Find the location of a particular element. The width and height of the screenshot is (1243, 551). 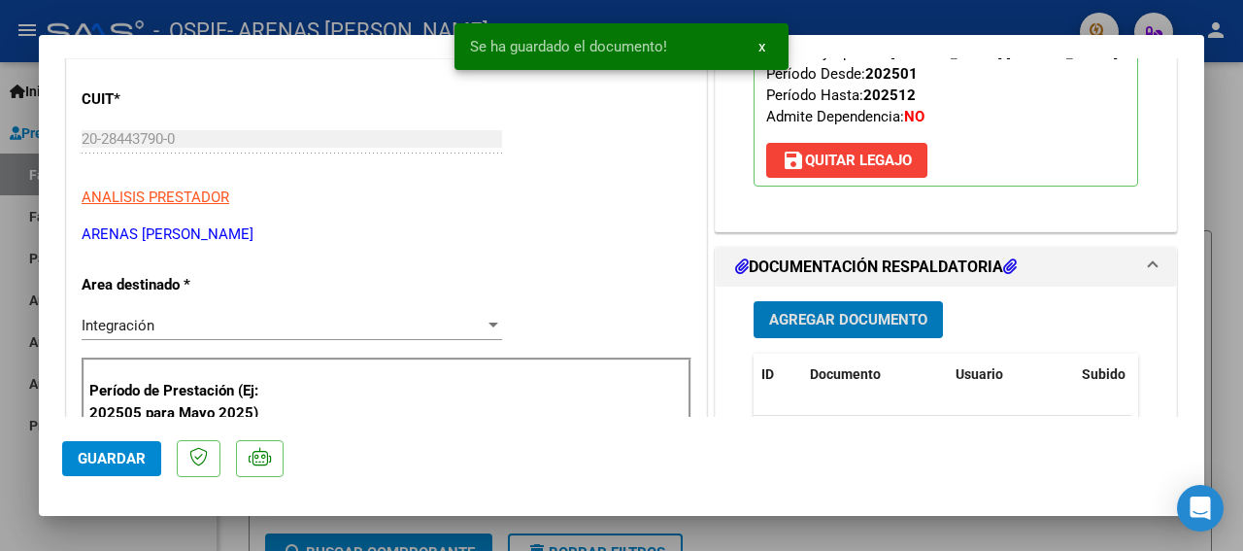

p: Período de Prestación (Ej: 202505 para Mayo 2025) is located at coordinates (179, 401).